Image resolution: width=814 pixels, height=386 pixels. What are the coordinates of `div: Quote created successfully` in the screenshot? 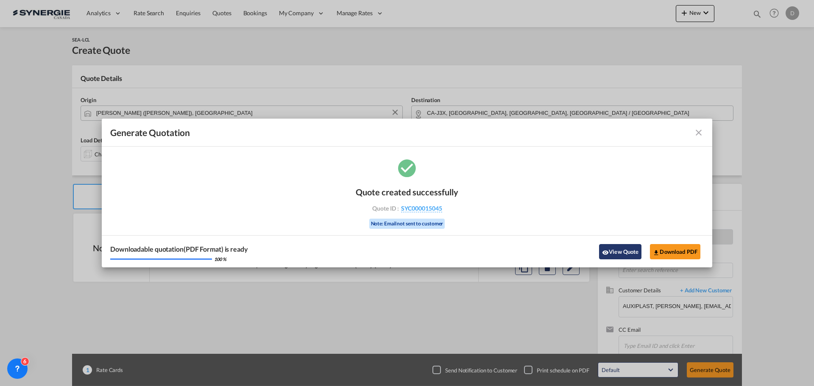 It's located at (407, 192).